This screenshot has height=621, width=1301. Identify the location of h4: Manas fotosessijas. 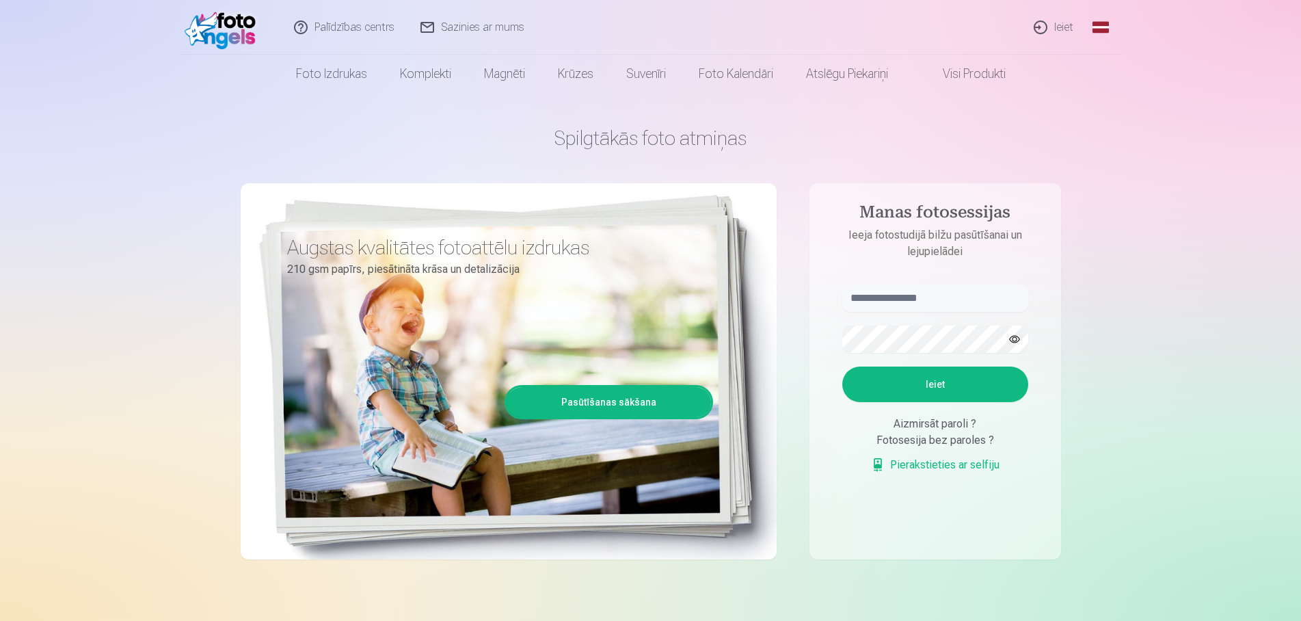
(935, 215).